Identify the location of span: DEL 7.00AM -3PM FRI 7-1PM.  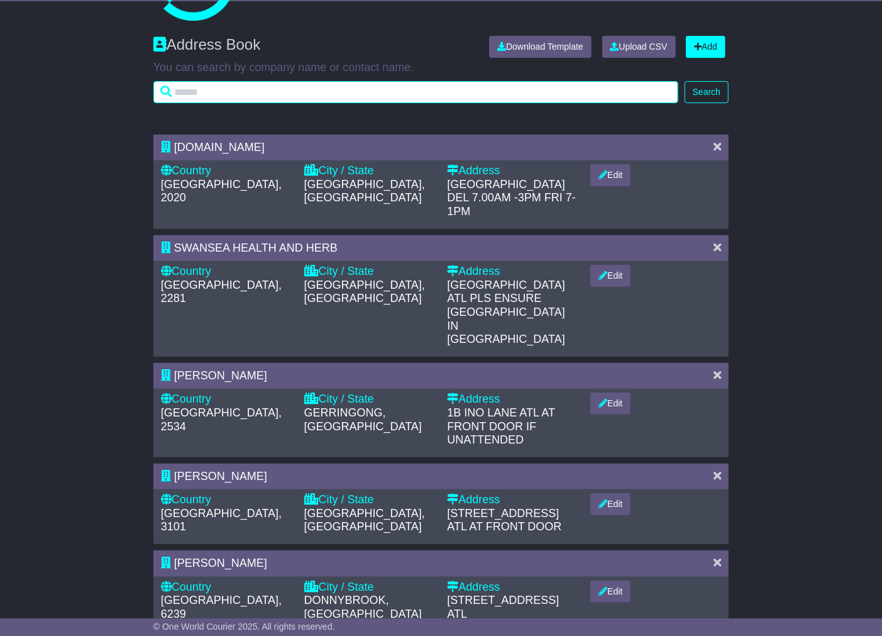
(511, 204).